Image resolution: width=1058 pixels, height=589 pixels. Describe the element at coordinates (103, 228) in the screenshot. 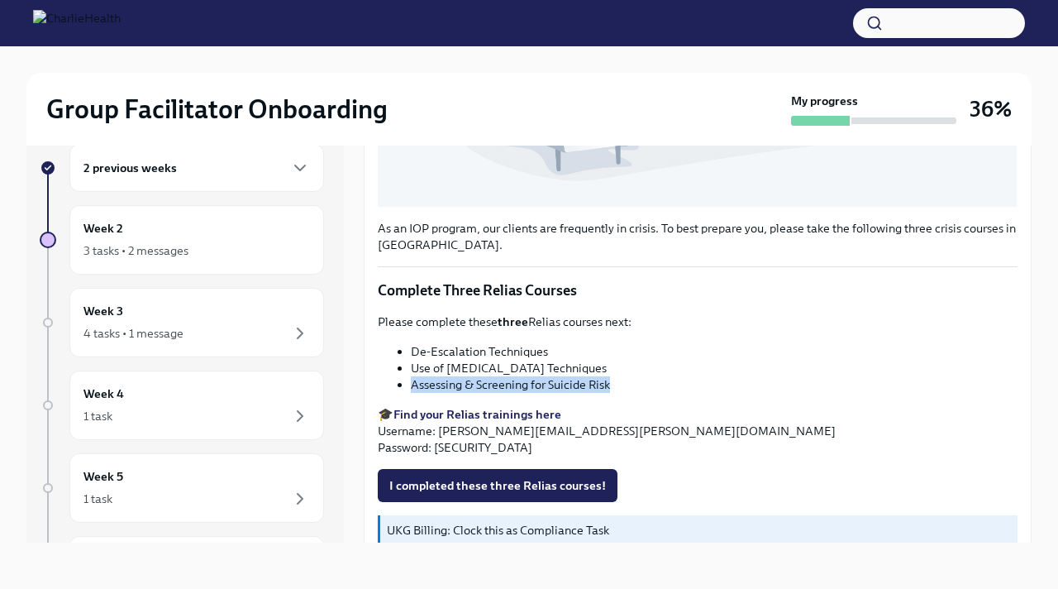

I see `h6: Week 2` at that location.